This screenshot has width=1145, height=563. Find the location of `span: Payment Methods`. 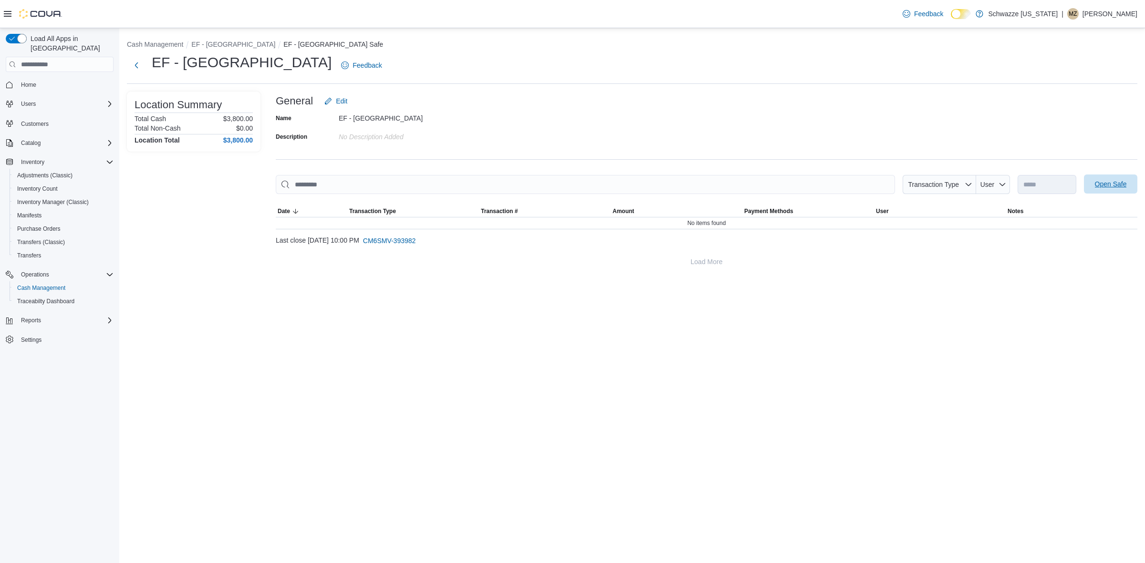

span: Payment Methods is located at coordinates (768, 211).